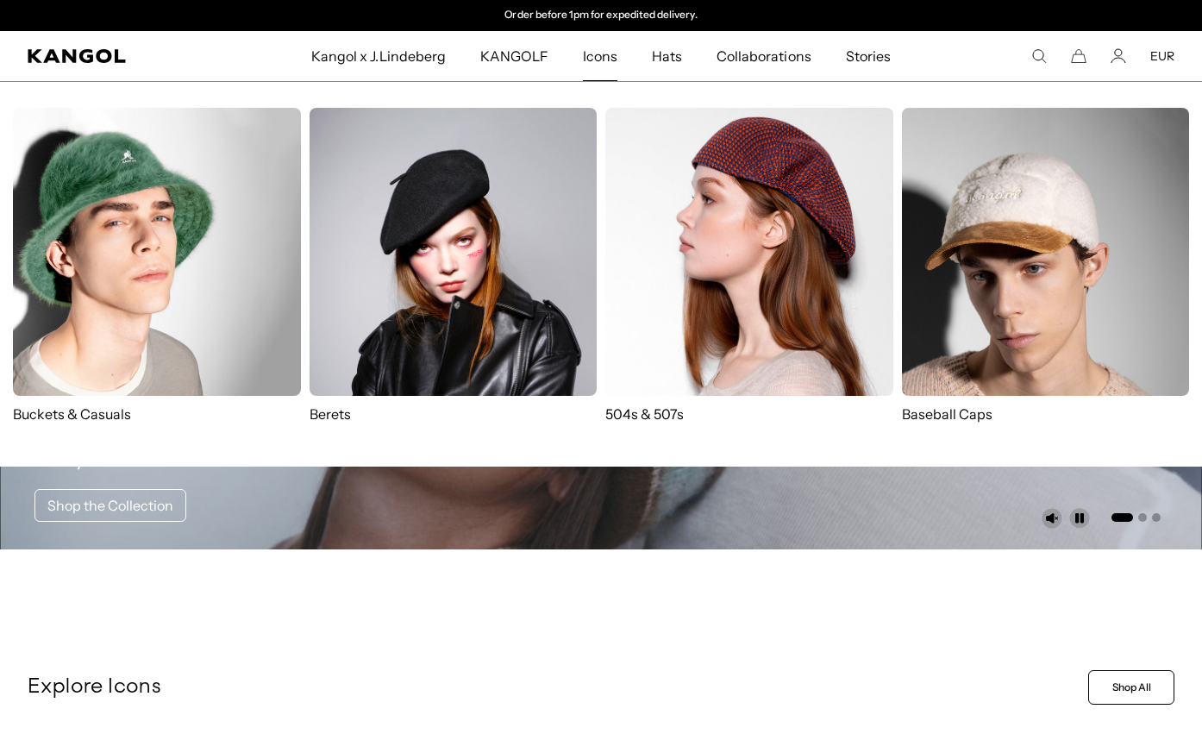 This screenshot has width=1202, height=734. Describe the element at coordinates (1118, 56) in the screenshot. I see `a: Account` at that location.